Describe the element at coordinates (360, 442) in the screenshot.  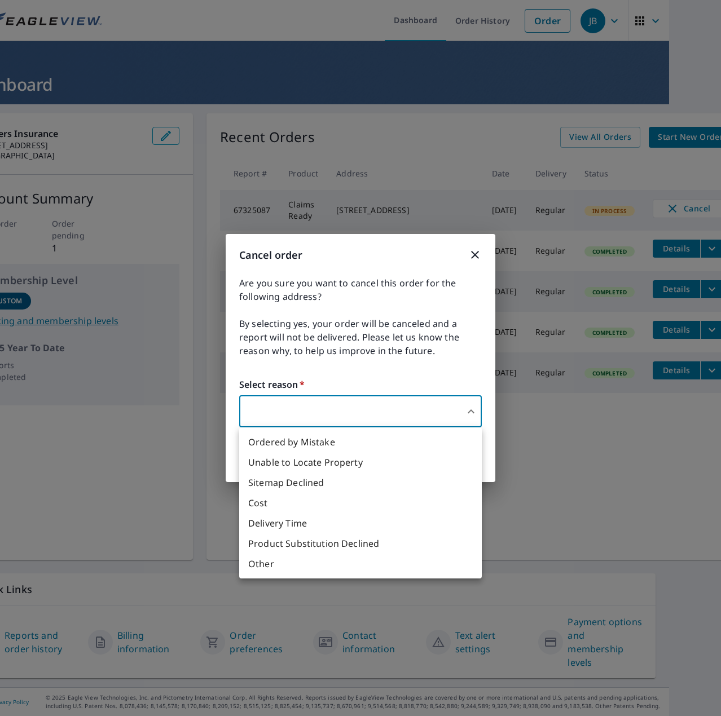
I see `li: Ordered by Mistake` at that location.